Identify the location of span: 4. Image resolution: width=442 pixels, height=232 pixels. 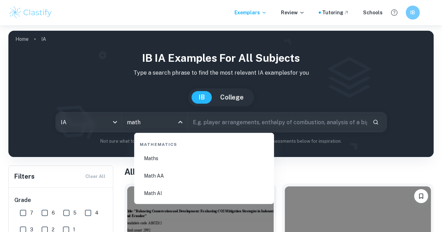
(97, 213).